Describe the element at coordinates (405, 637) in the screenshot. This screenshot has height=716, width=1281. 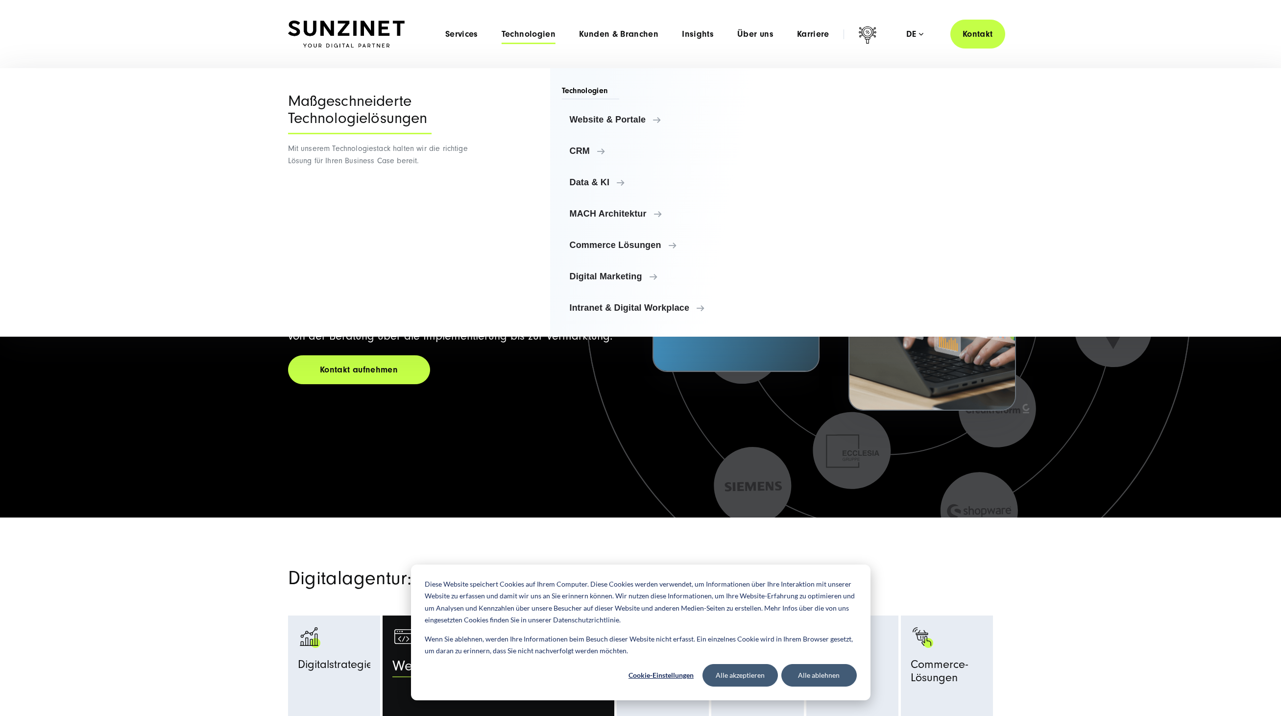
I see `img: programming-browser-programming-apps-websites_white` at that location.